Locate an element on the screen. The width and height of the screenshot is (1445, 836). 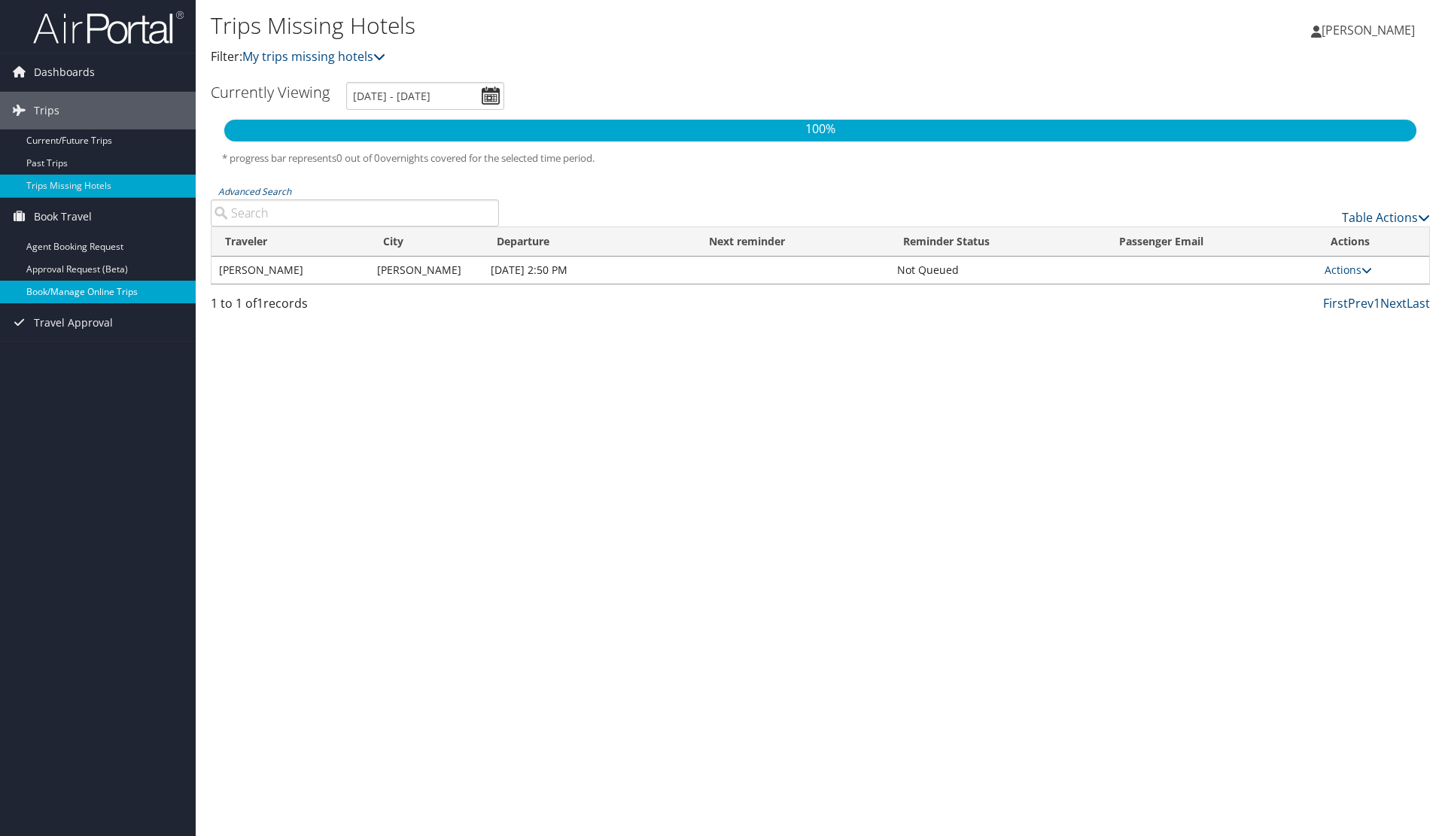
span: Travel Approval is located at coordinates (73, 323).